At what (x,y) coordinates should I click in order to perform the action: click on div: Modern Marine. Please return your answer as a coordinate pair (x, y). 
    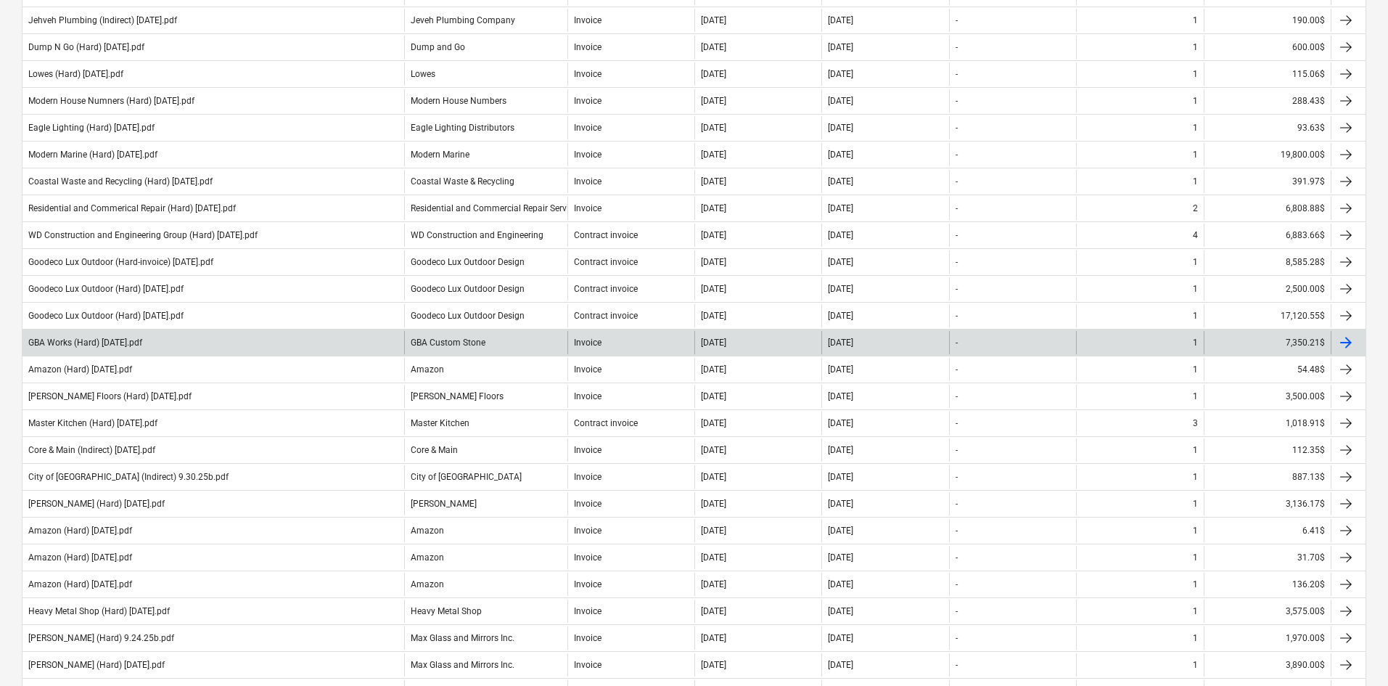
    Looking at the image, I should click on (440, 155).